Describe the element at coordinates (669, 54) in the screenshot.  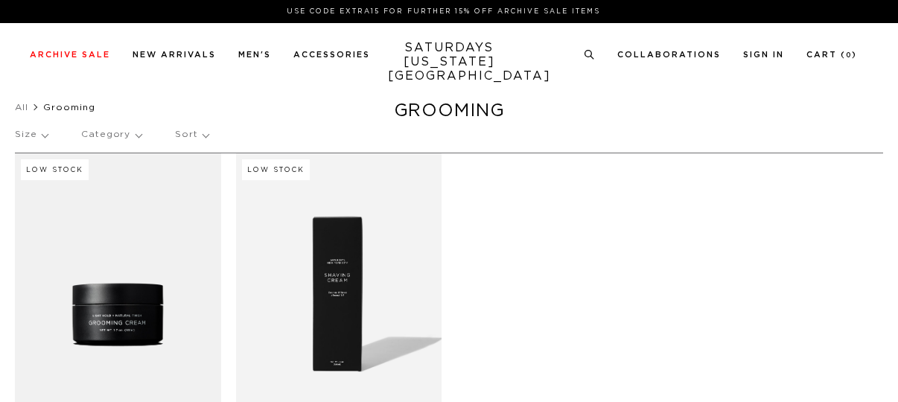
I see `a: Collaborations` at that location.